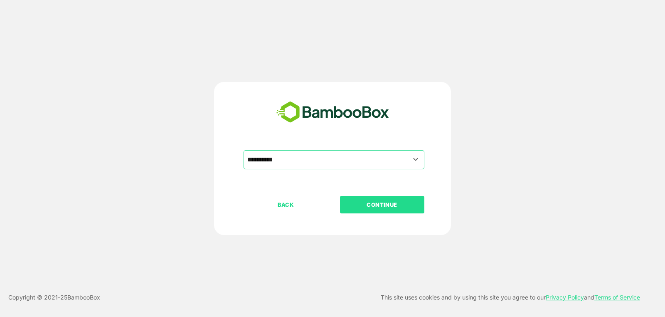 The width and height of the screenshot is (665, 317). I want to click on button: Open, so click(416, 159).